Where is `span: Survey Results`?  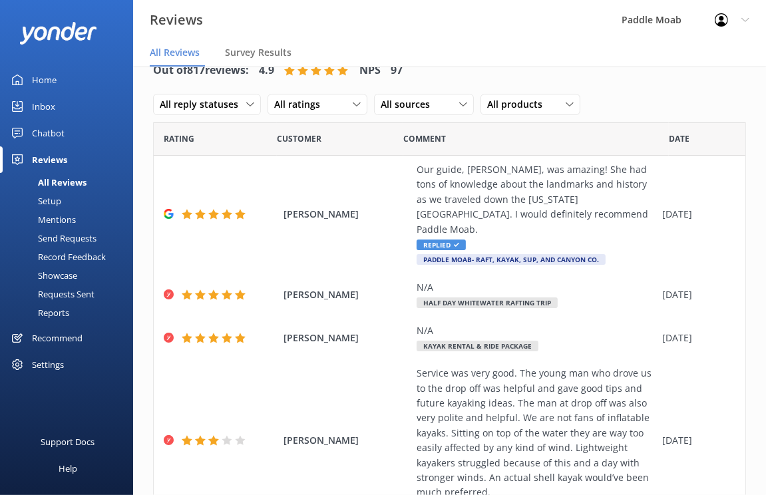
span: Survey Results is located at coordinates (258, 53).